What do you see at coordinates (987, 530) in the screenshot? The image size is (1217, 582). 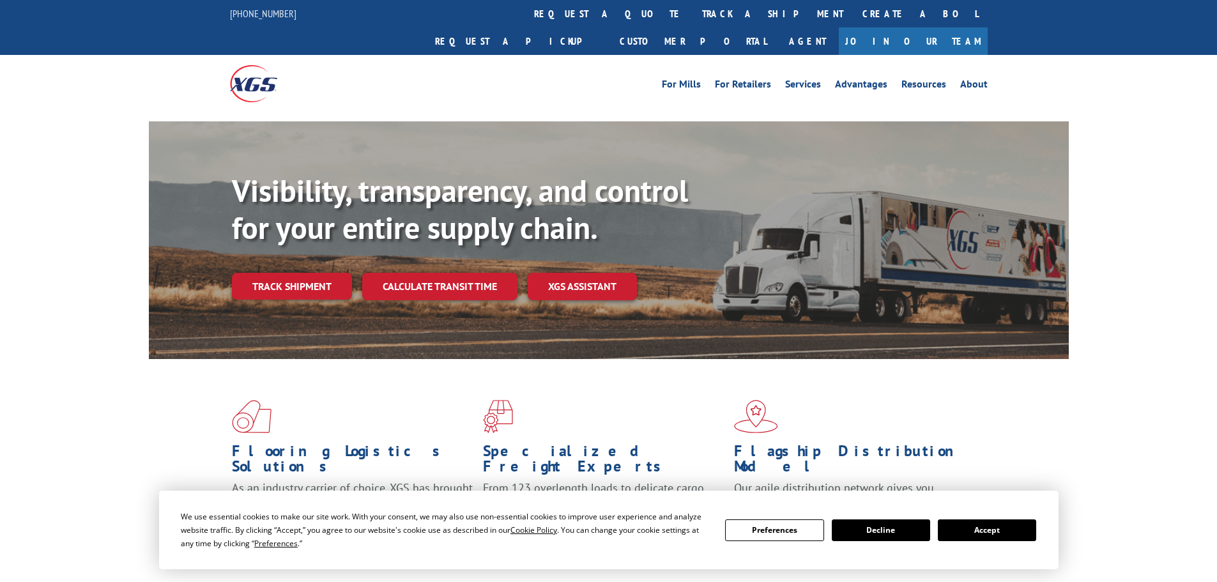 I see `button: Accept` at bounding box center [987, 530].